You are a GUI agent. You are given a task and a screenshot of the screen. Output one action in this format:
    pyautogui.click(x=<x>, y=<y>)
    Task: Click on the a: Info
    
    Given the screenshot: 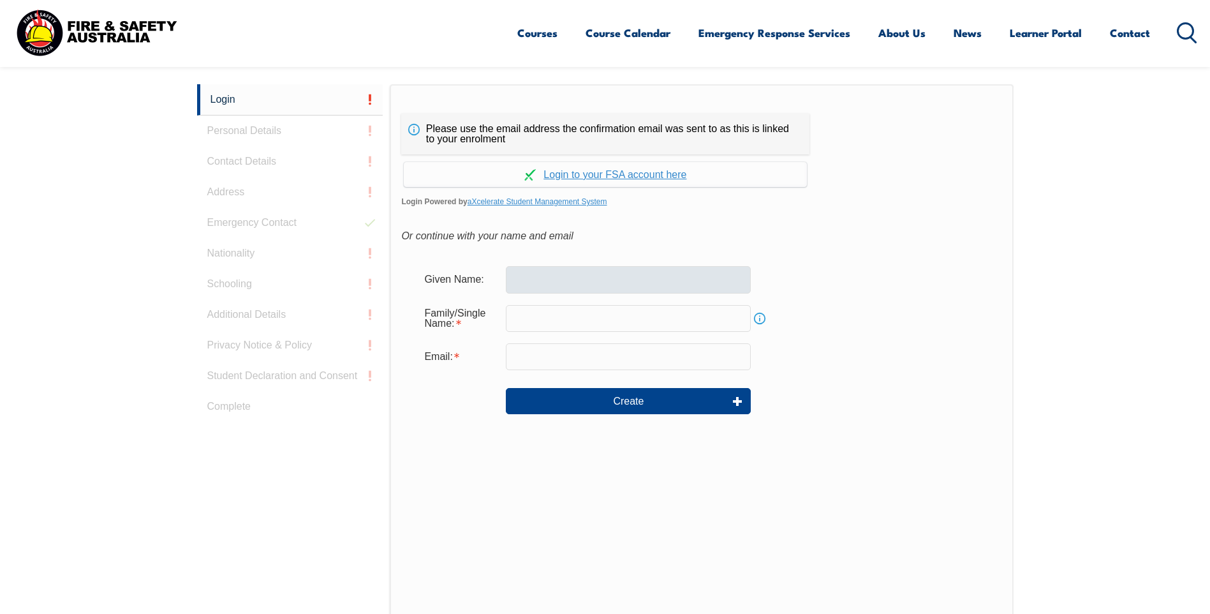 What is the action you would take?
    pyautogui.click(x=760, y=318)
    